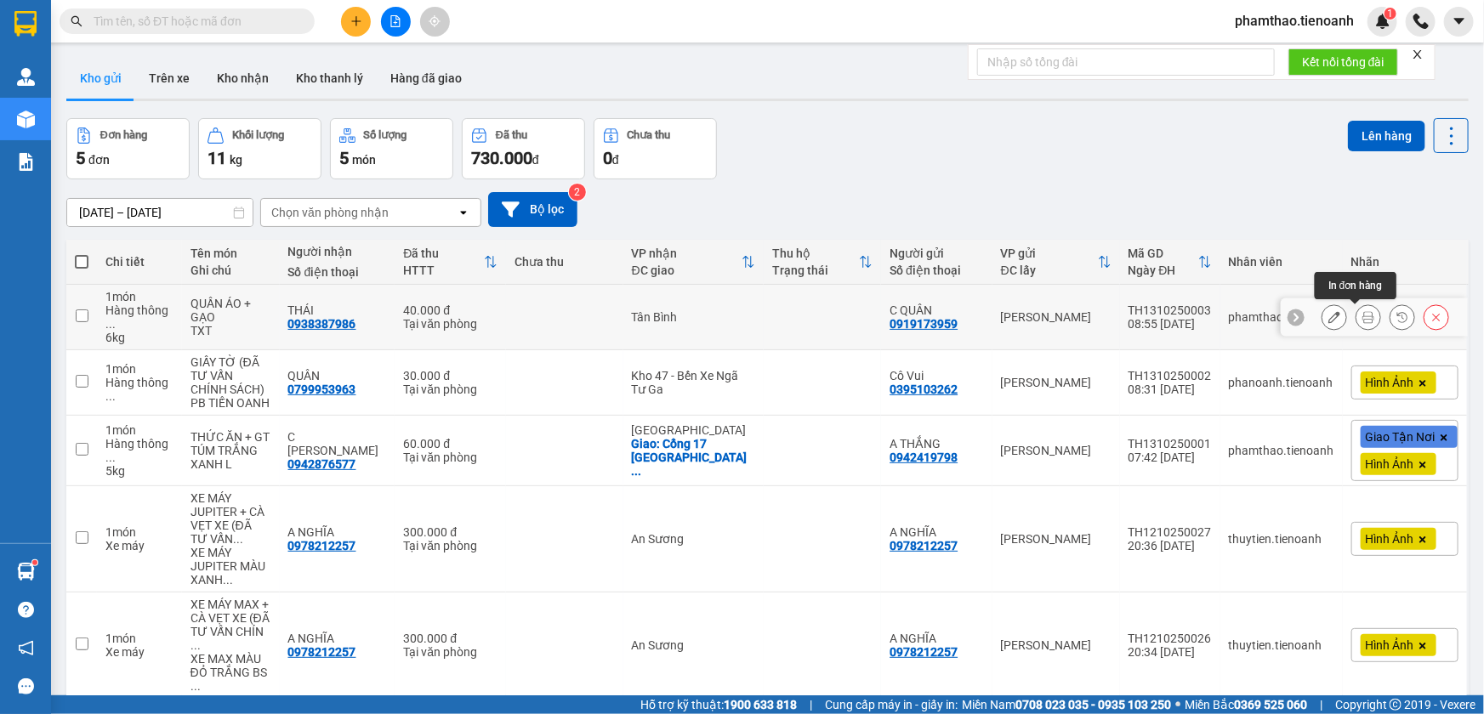 Image resolution: width=1484 pixels, height=714 pixels. What do you see at coordinates (1356, 286) in the screenshot?
I see `div: In đơn hàng` at bounding box center [1356, 286].